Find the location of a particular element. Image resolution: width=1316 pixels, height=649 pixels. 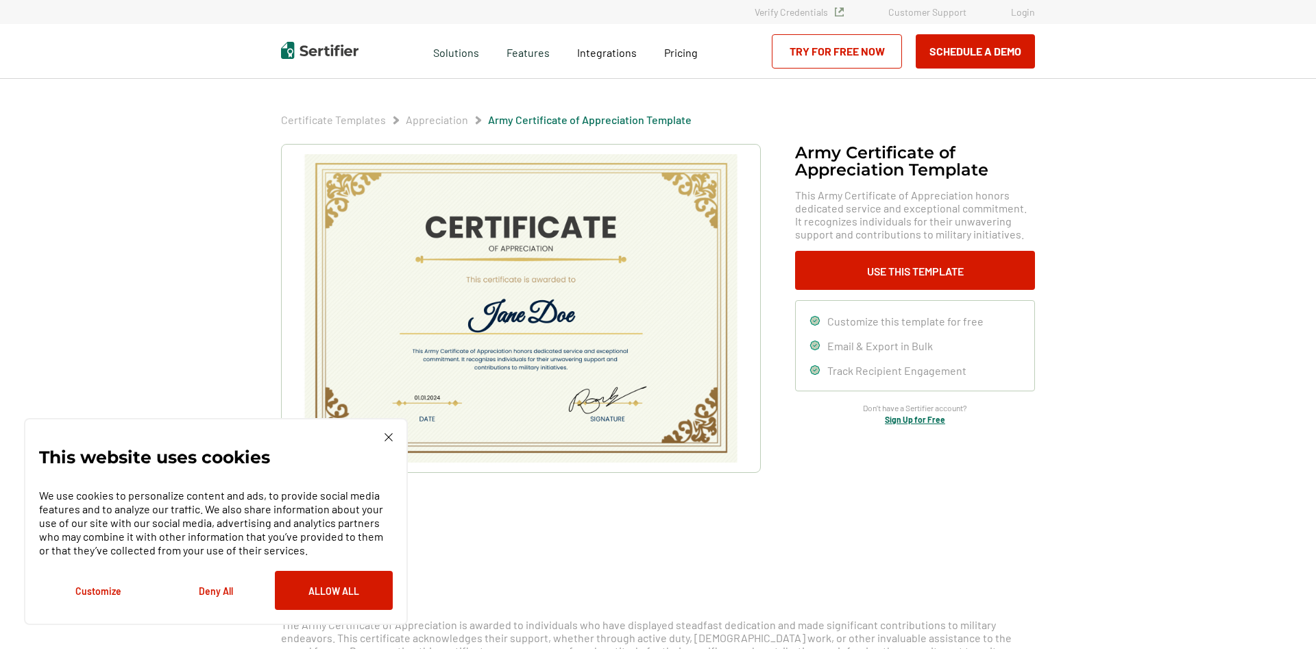

span: Army Certificate of Appreciation​ Template is located at coordinates (589, 120).